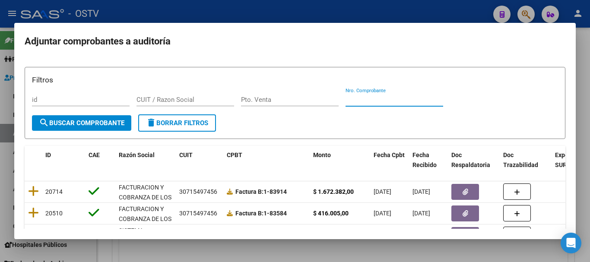 Image resolution: width=590 pixels, height=262 pixels. What do you see at coordinates (44, 123) in the screenshot?
I see `mat-icon: search` at bounding box center [44, 123].